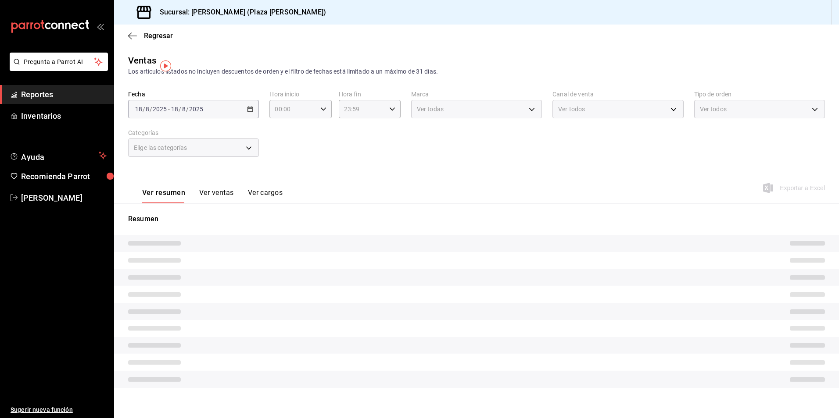 The image size is (839, 418). Describe the element at coordinates (150, 36) in the screenshot. I see `button: Regresar` at that location.